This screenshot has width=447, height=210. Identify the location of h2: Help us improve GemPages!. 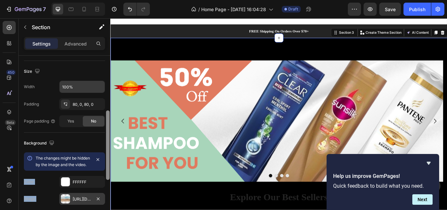
(383, 176).